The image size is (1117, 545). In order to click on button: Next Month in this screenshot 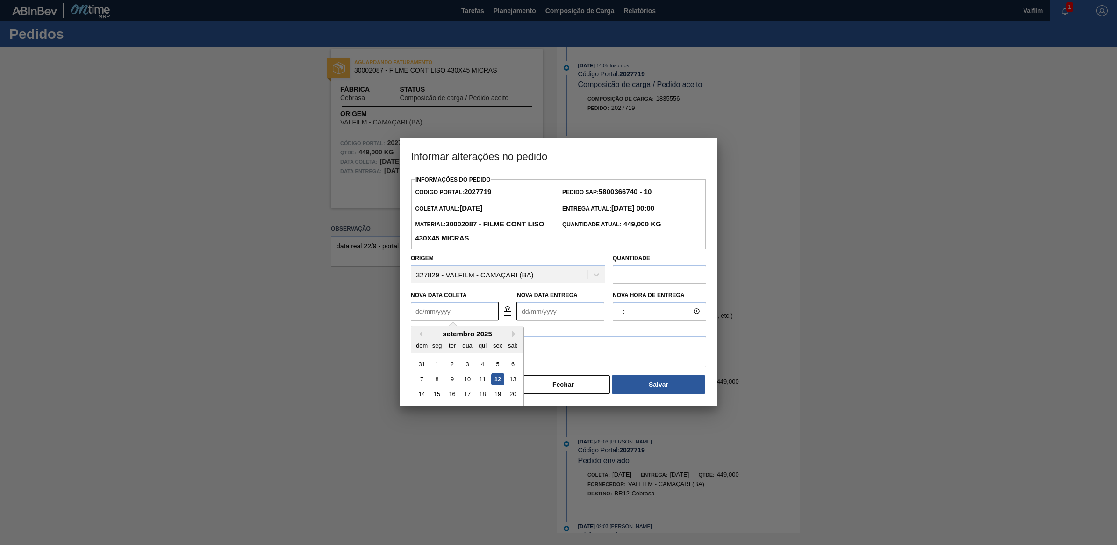, I will do `click(516, 334)`.